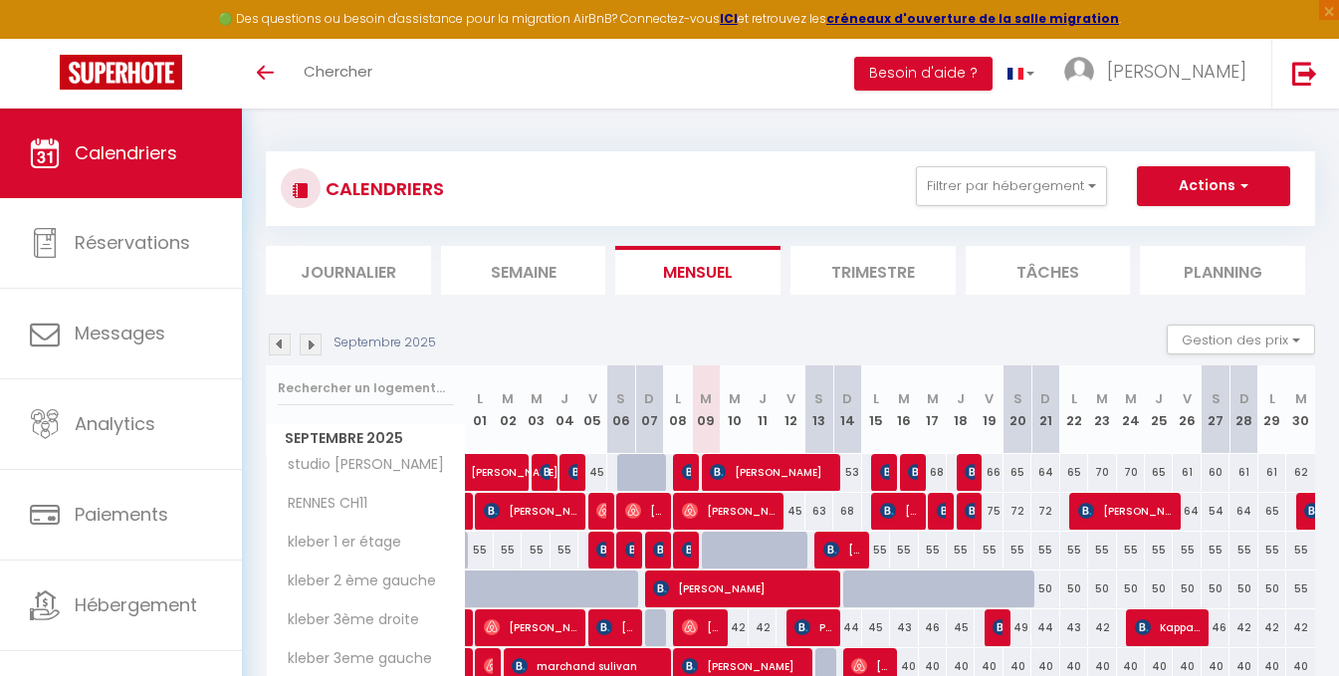 This screenshot has height=676, width=1339. What do you see at coordinates (1214, 186) in the screenshot?
I see `button: Actions` at bounding box center [1214, 186].